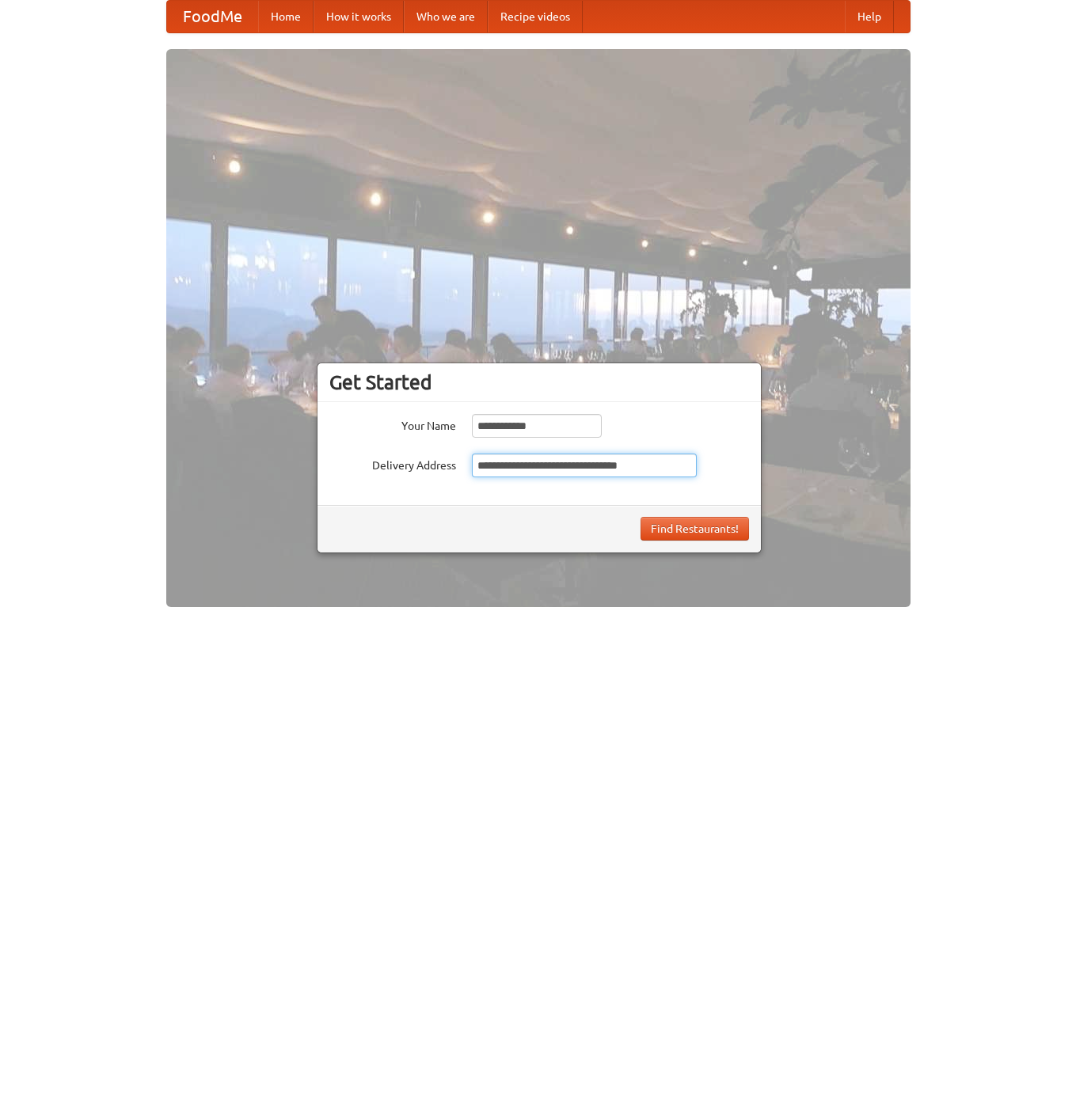 The width and height of the screenshot is (1076, 1120). Describe the element at coordinates (694, 529) in the screenshot. I see `button: Find Restaurants!` at that location.